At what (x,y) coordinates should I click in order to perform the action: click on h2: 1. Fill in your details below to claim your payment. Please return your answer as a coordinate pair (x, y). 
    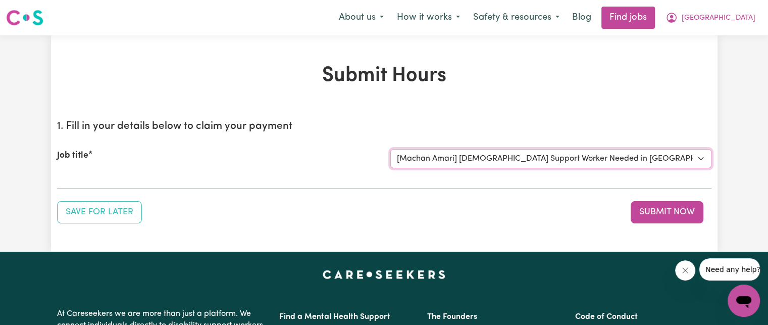
    Looking at the image, I should click on (384, 126).